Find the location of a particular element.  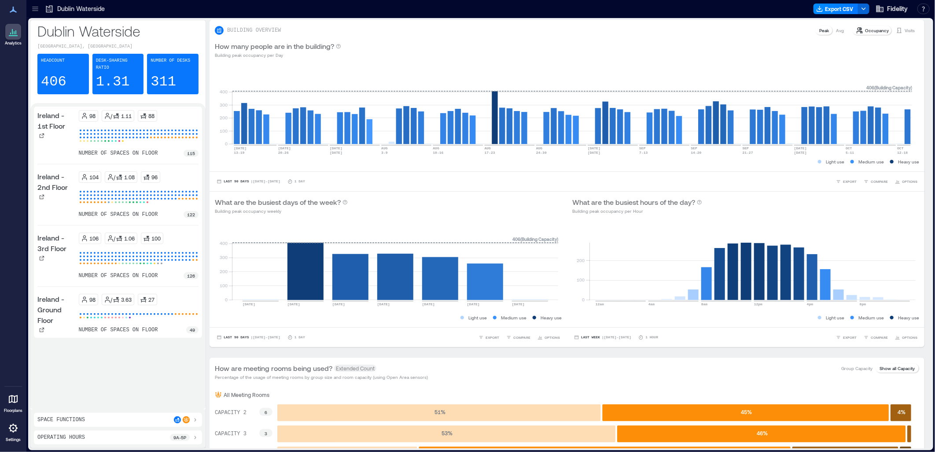

p: 3.63 is located at coordinates (127, 299).